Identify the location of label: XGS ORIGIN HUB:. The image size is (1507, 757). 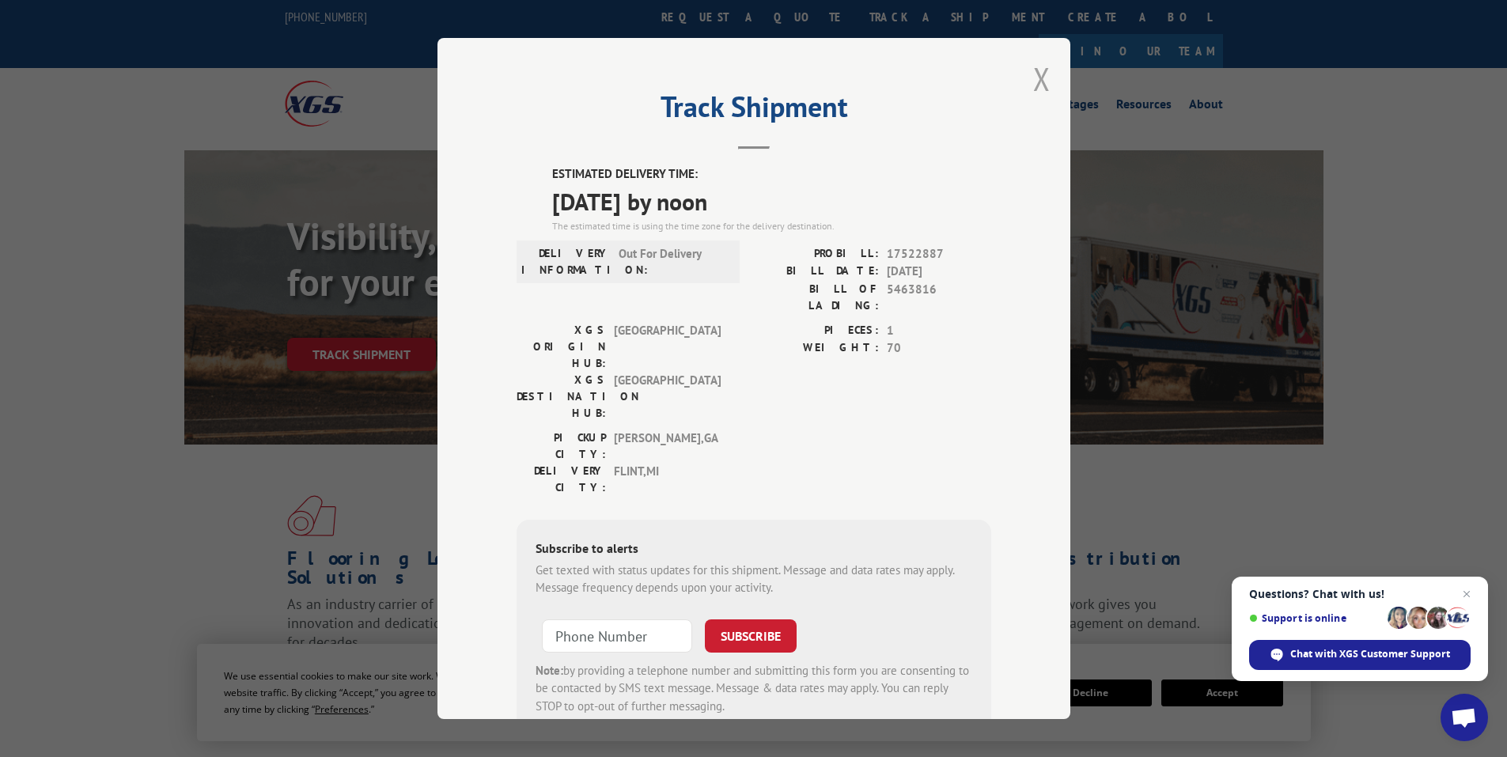
(561, 346).